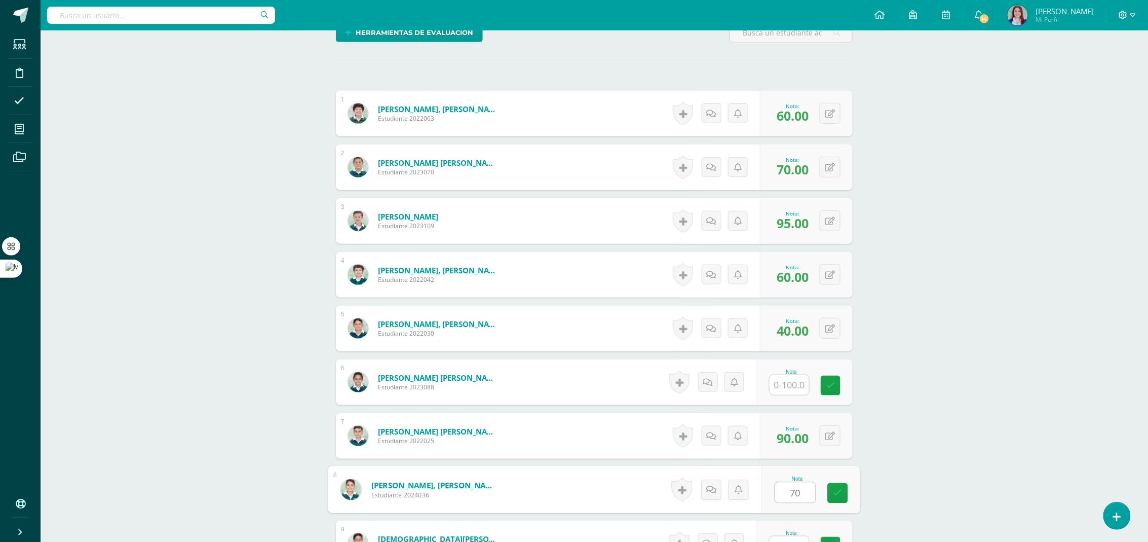 The image size is (1148, 542). I want to click on img: f02ca51c4be07500affe575f34636ebb.png, so click(351, 489).